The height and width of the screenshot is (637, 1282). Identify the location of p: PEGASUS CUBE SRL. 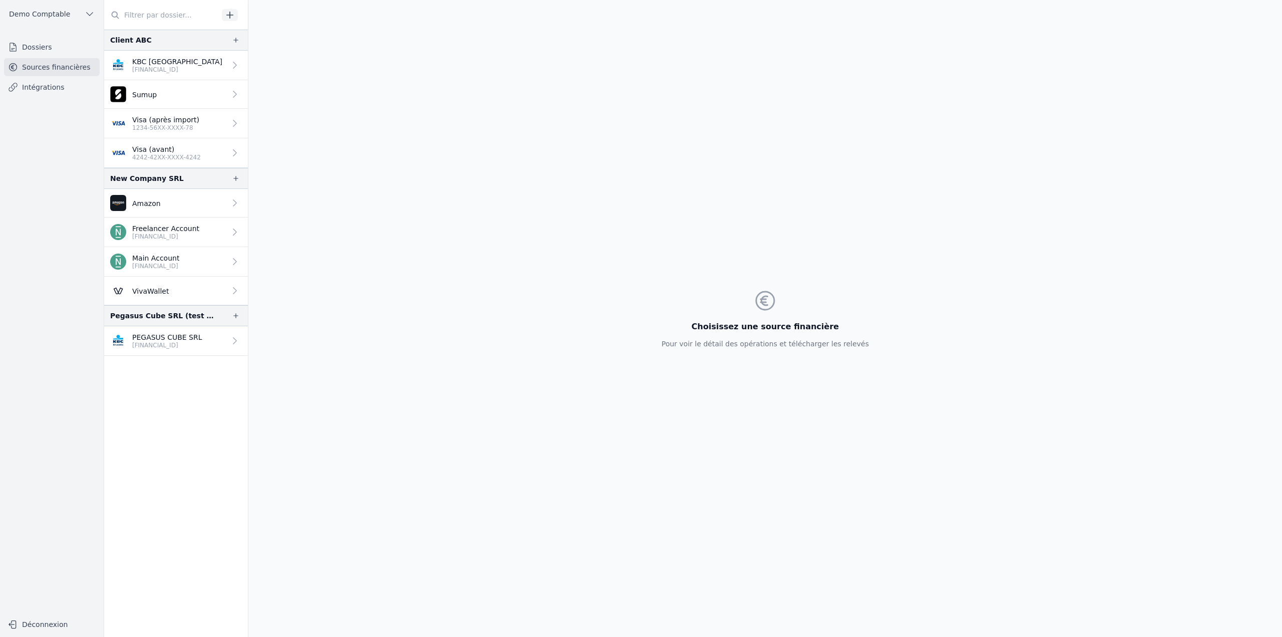
(167, 337).